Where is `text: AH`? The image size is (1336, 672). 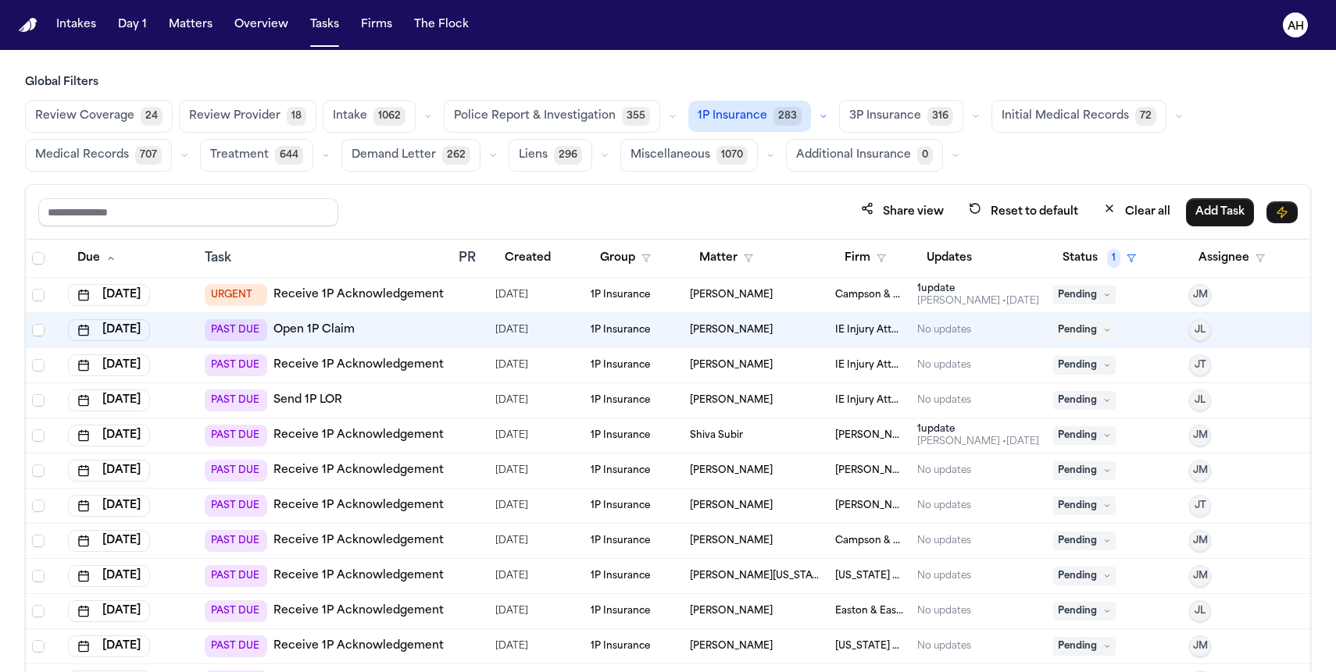
text: AH is located at coordinates (1295, 27).